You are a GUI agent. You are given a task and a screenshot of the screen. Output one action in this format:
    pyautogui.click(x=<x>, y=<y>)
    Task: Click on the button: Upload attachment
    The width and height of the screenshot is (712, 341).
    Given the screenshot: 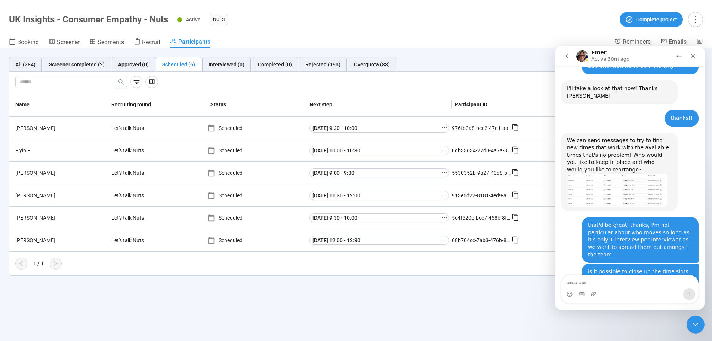 What is the action you would take?
    pyautogui.click(x=39, y=248)
    